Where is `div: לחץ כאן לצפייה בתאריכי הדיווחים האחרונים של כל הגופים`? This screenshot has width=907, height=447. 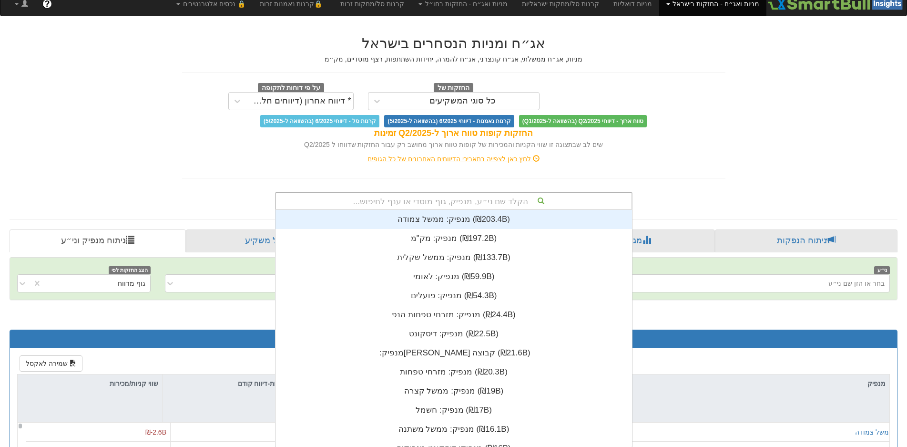
div: לחץ כאן לצפייה בתאריכי הדיווחים האחרונים של כל הגופים is located at coordinates (454, 159).